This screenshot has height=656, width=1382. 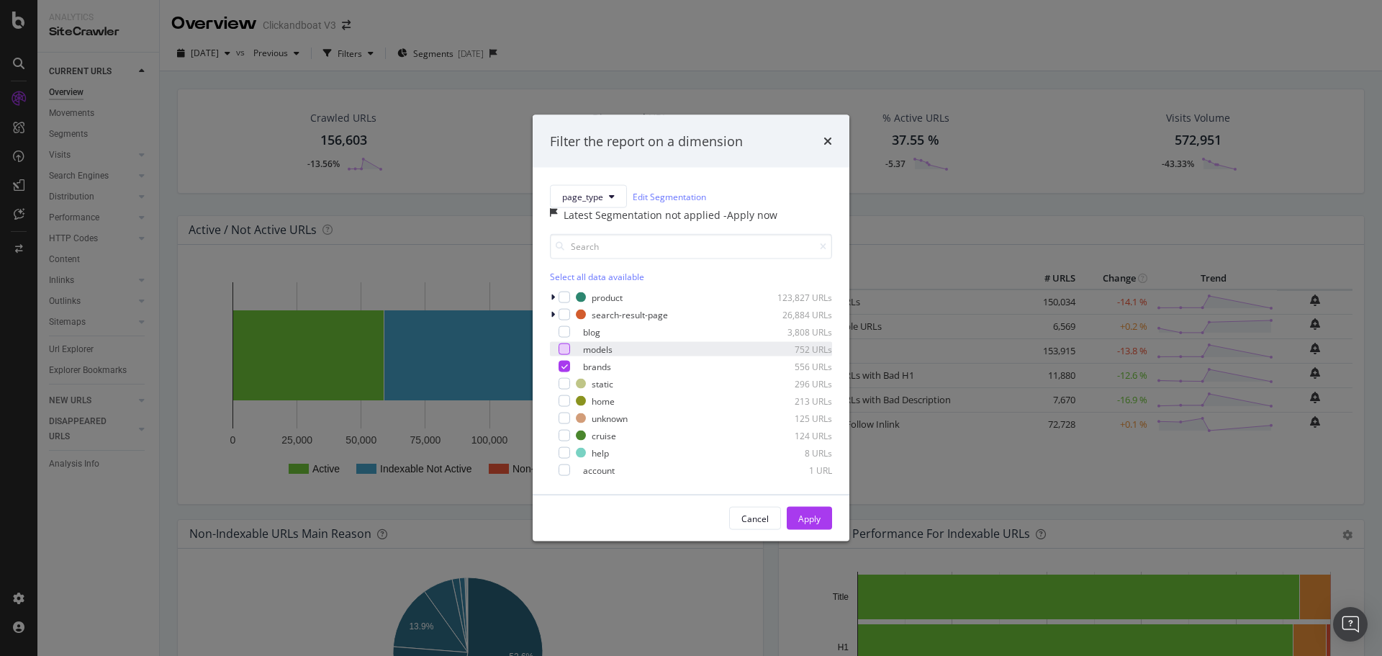 I want to click on div: static, so click(x=602, y=383).